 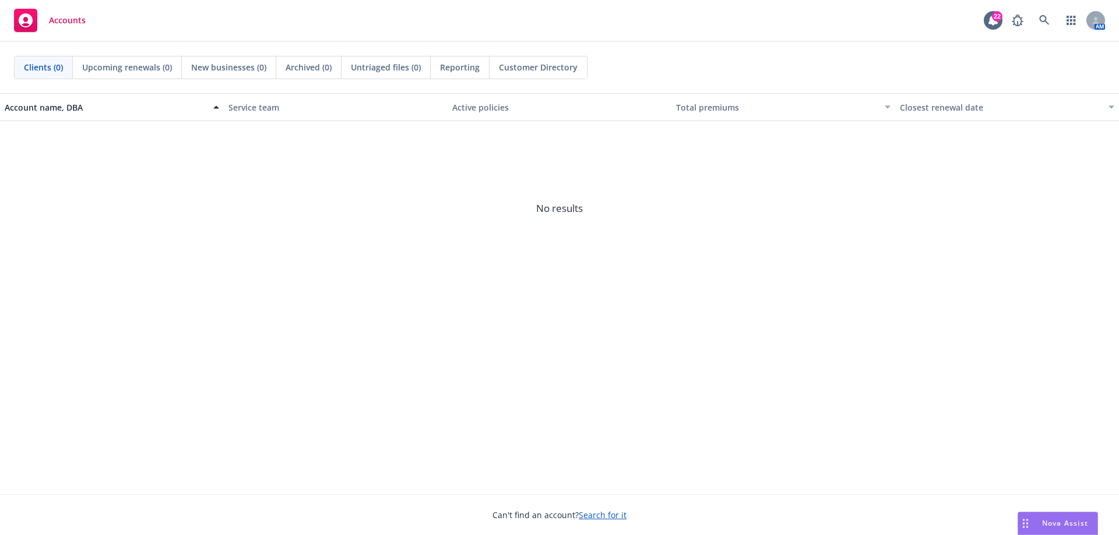 What do you see at coordinates (559, 107) in the screenshot?
I see `div: Active policies` at bounding box center [559, 107].